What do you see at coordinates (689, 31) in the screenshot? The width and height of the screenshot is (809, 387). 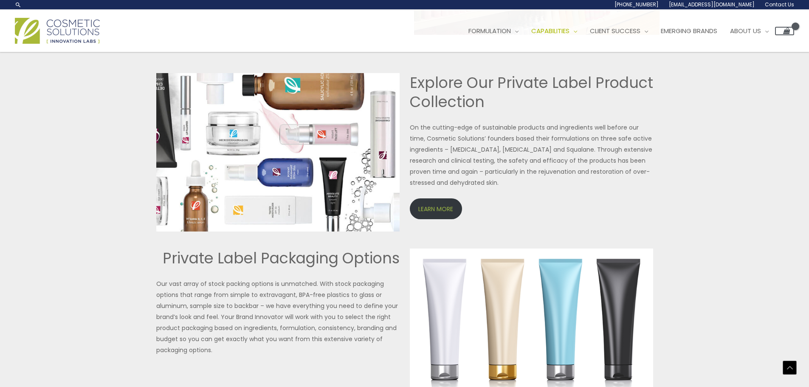 I see `a: Emerging Brands` at bounding box center [689, 31].